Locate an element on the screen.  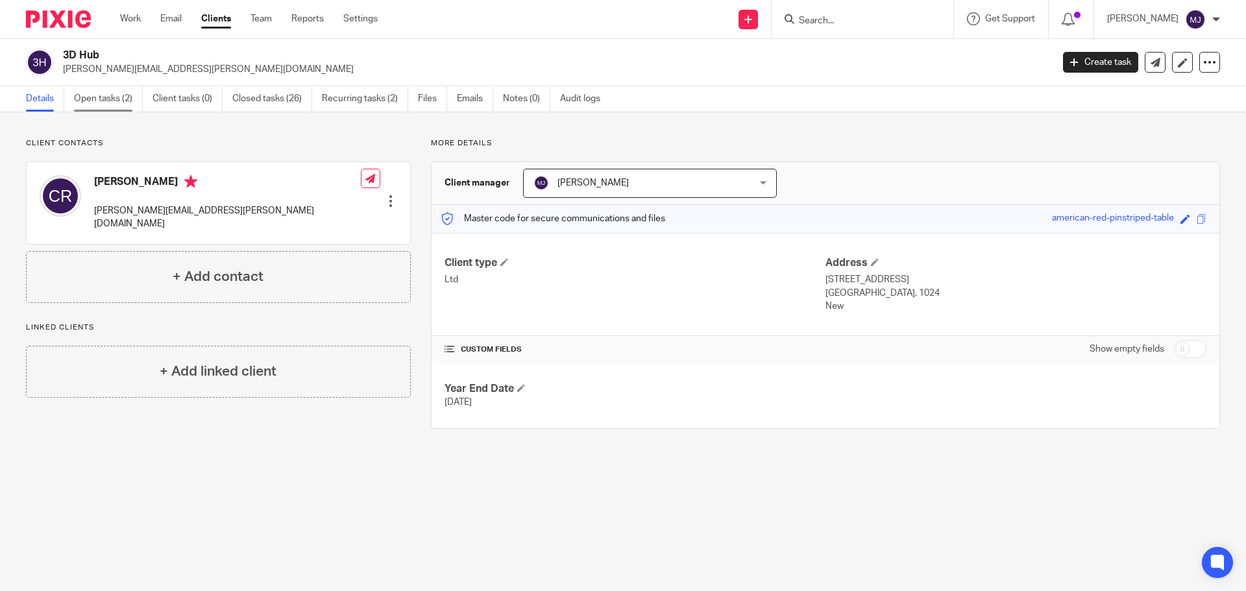
h4: CUSTOM FIELDS is located at coordinates (634, 350).